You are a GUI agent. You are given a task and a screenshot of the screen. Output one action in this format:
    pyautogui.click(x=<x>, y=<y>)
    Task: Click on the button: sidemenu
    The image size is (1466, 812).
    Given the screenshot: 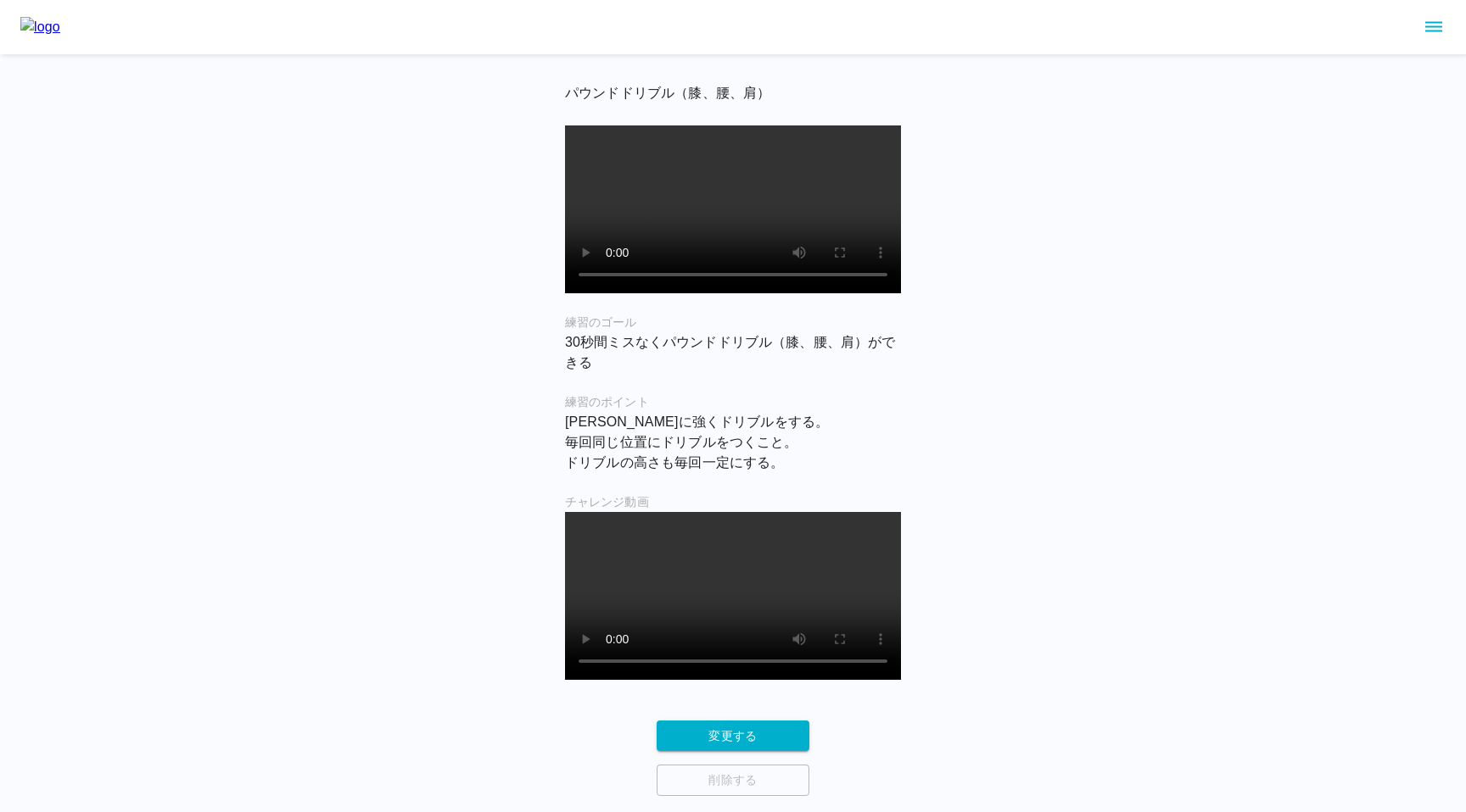 What is the action you would take?
    pyautogui.click(x=1434, y=27)
    